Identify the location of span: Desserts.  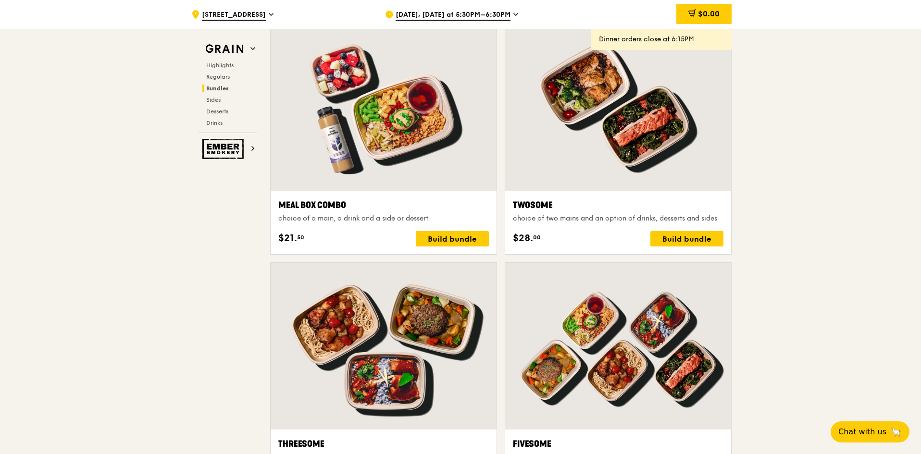
(217, 111).